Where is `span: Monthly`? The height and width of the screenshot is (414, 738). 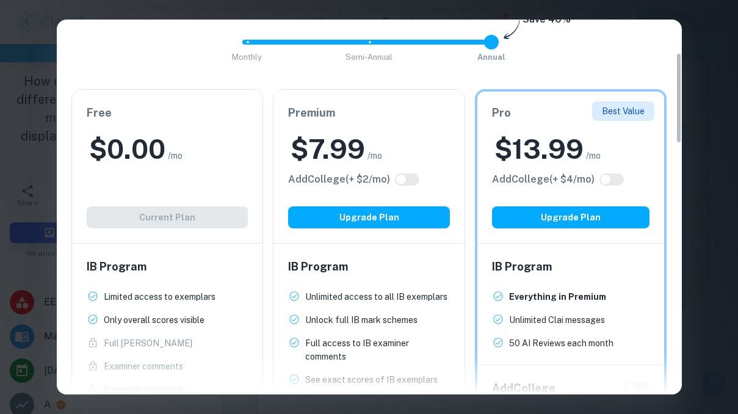 span: Monthly is located at coordinates (247, 57).